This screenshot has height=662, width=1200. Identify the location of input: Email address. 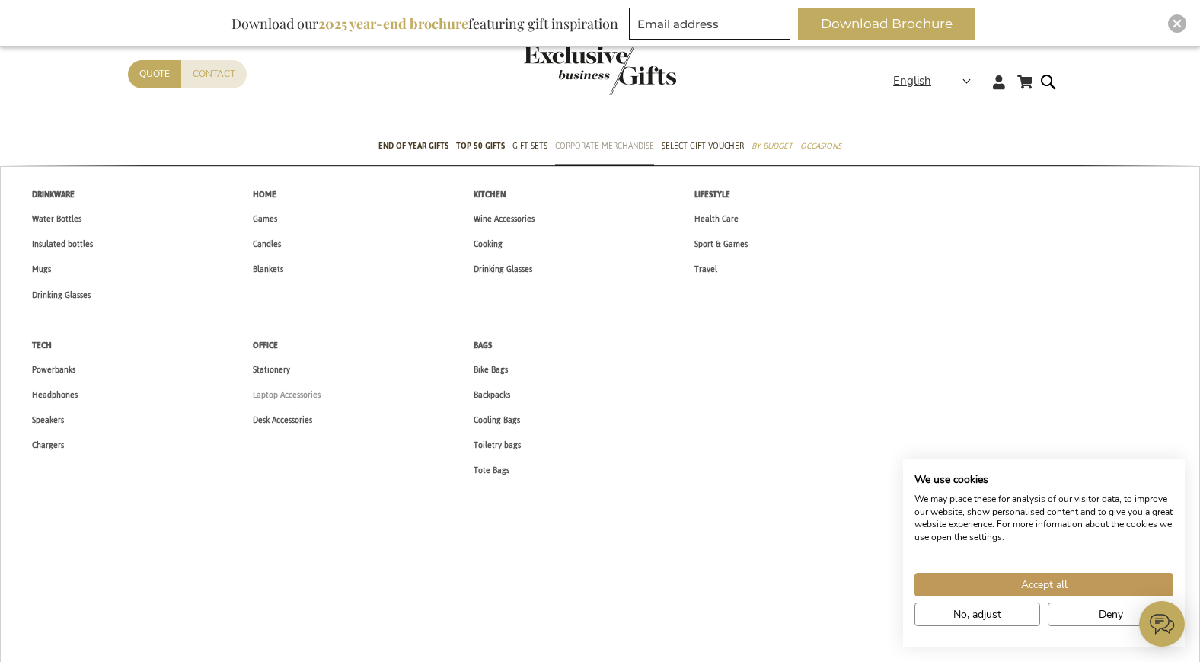
(710, 24).